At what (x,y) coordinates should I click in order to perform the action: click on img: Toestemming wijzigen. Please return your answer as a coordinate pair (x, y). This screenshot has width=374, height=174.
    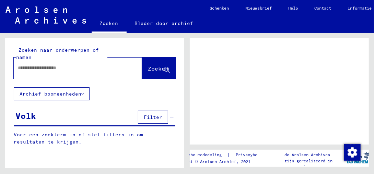
    Looking at the image, I should click on (353, 153).